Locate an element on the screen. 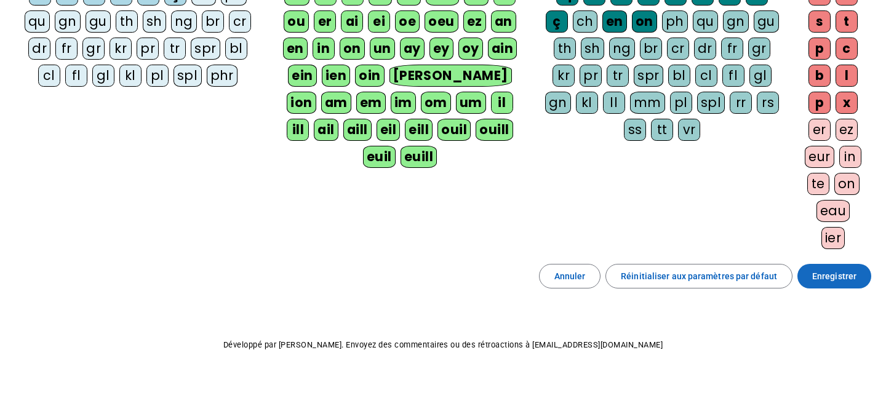 The width and height of the screenshot is (886, 417). div: em is located at coordinates (371, 103).